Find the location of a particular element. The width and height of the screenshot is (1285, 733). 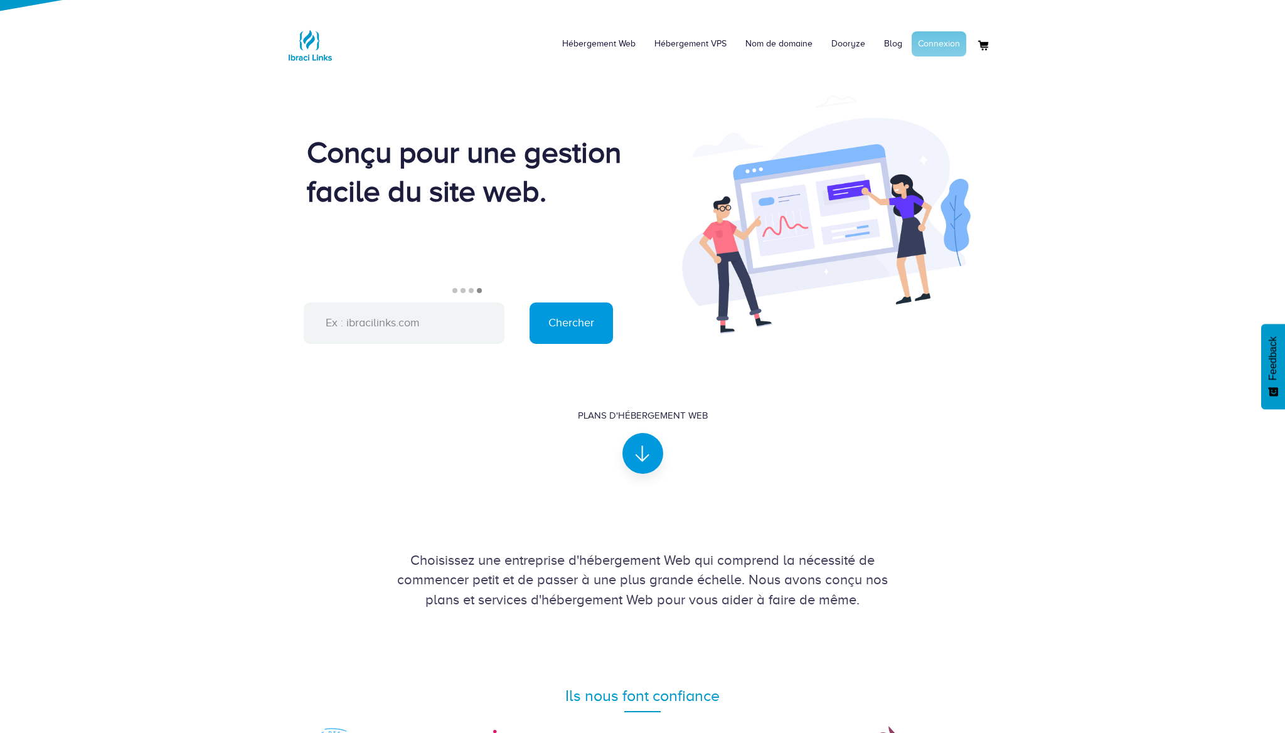

div: Ils nous font confiance is located at coordinates (643, 696).